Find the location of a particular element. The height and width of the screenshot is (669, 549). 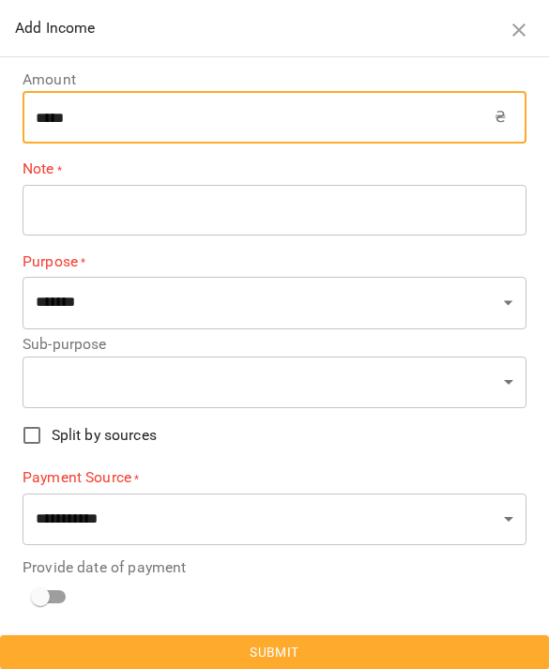

label: Amount is located at coordinates (274, 80).